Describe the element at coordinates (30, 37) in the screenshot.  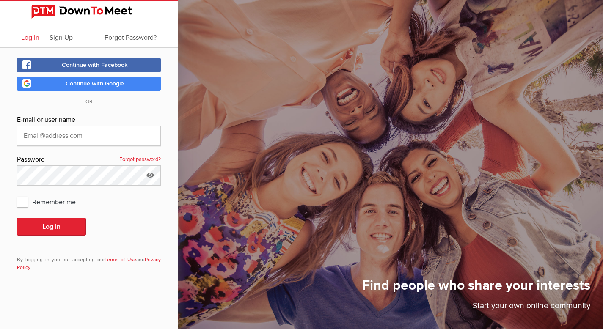
I see `a: Log In` at that location.